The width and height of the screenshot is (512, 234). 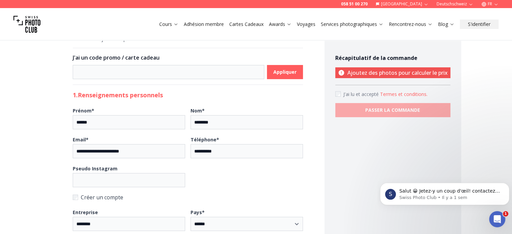 I want to click on button: Cartes Cadeaux, so click(x=246, y=24).